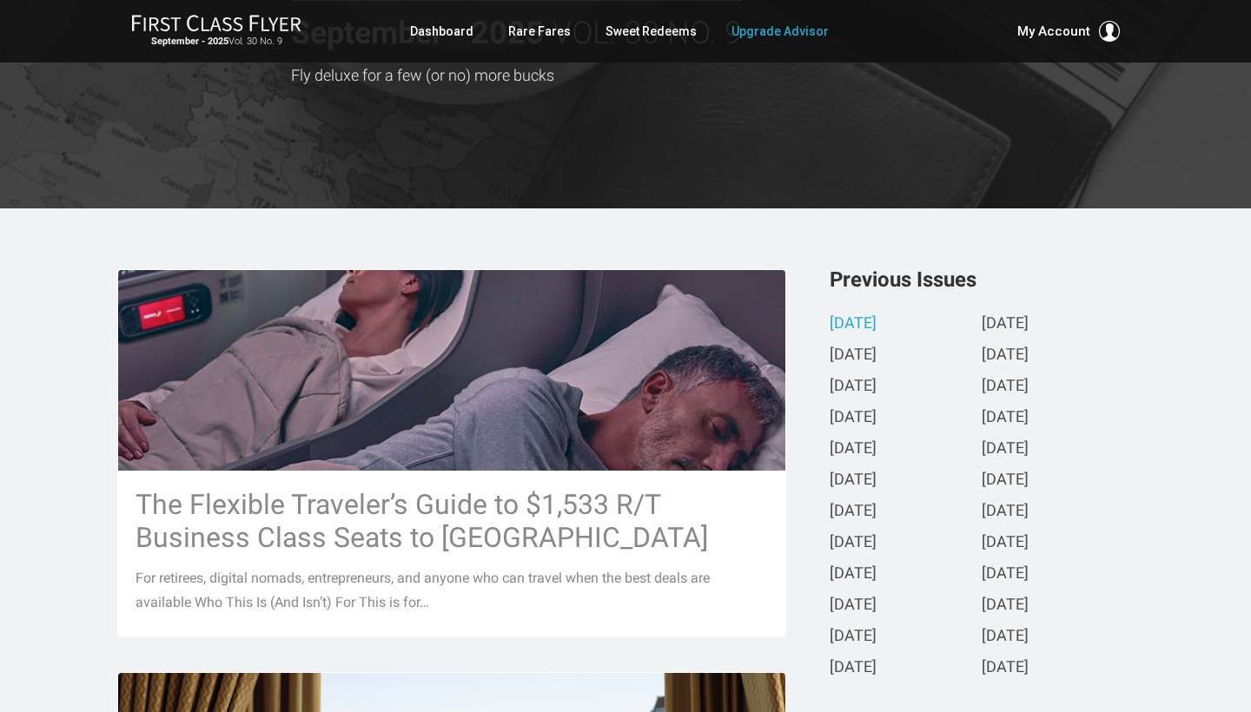 This screenshot has height=712, width=1251. Describe the element at coordinates (189, 41) in the screenshot. I see `strong: September - 2025` at that location.